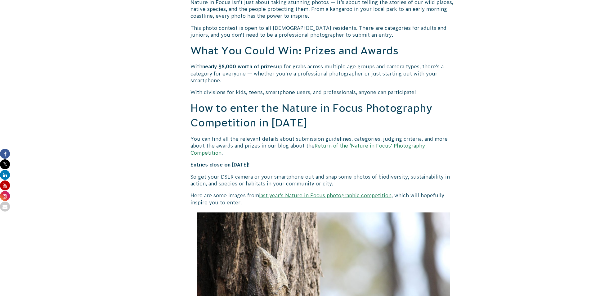 This screenshot has height=296, width=591. Describe the element at coordinates (308, 149) in the screenshot. I see `a: Return of the ‘Nature in Focus’ Photography Competition` at that location.